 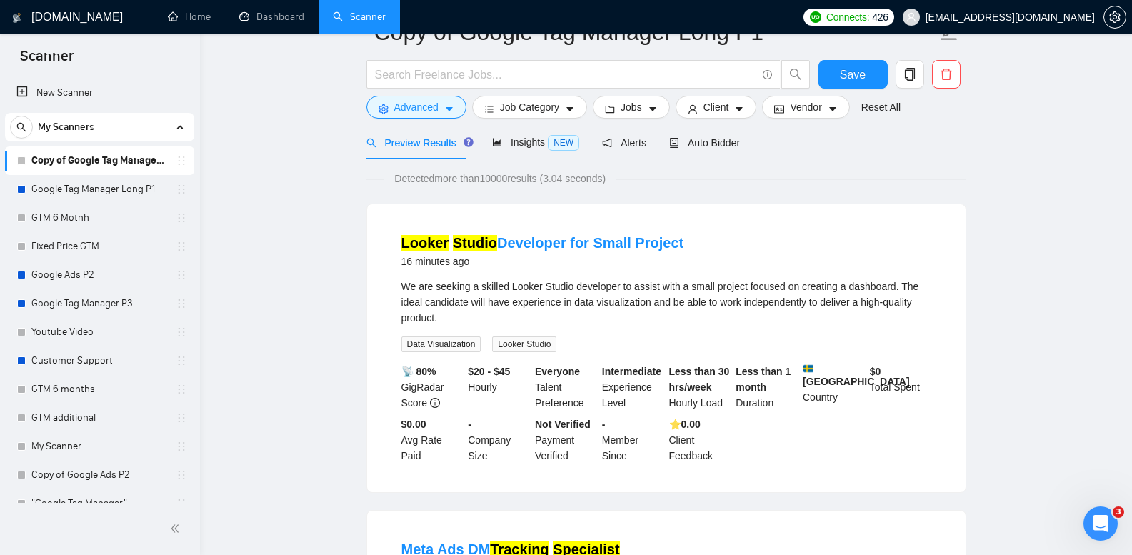 I want to click on b: 📡 80%, so click(x=419, y=372).